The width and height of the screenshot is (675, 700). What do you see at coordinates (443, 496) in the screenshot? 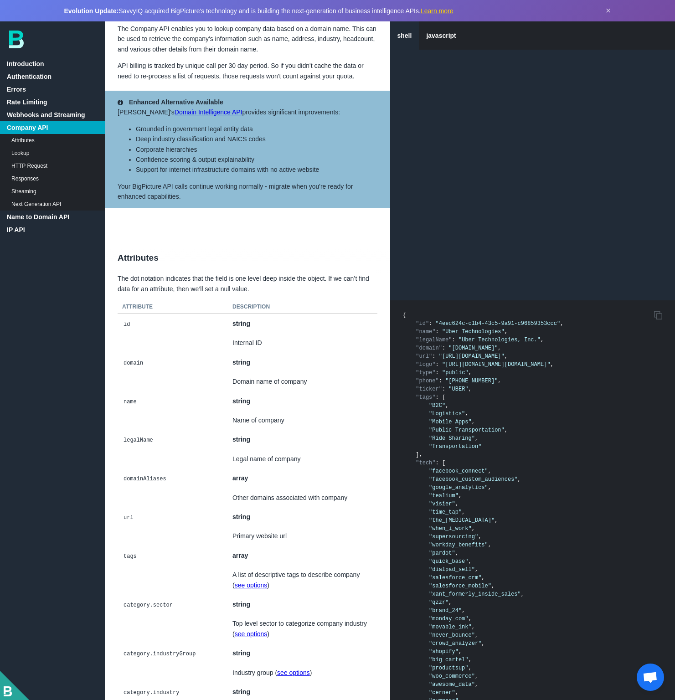
I see `span: "tealium"` at bounding box center [443, 496].